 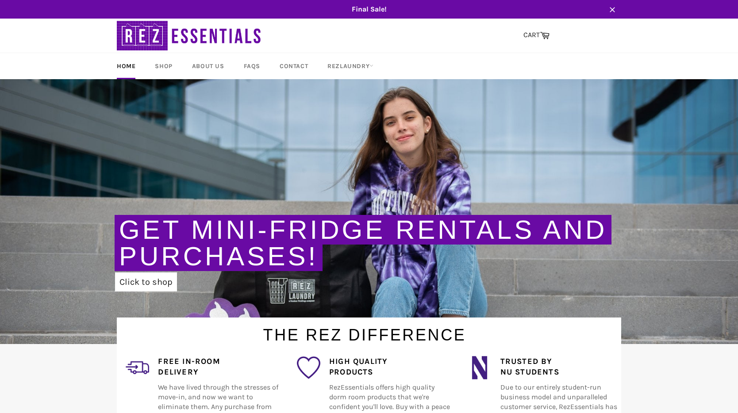 I want to click on img: delivery_2.png, so click(x=137, y=367).